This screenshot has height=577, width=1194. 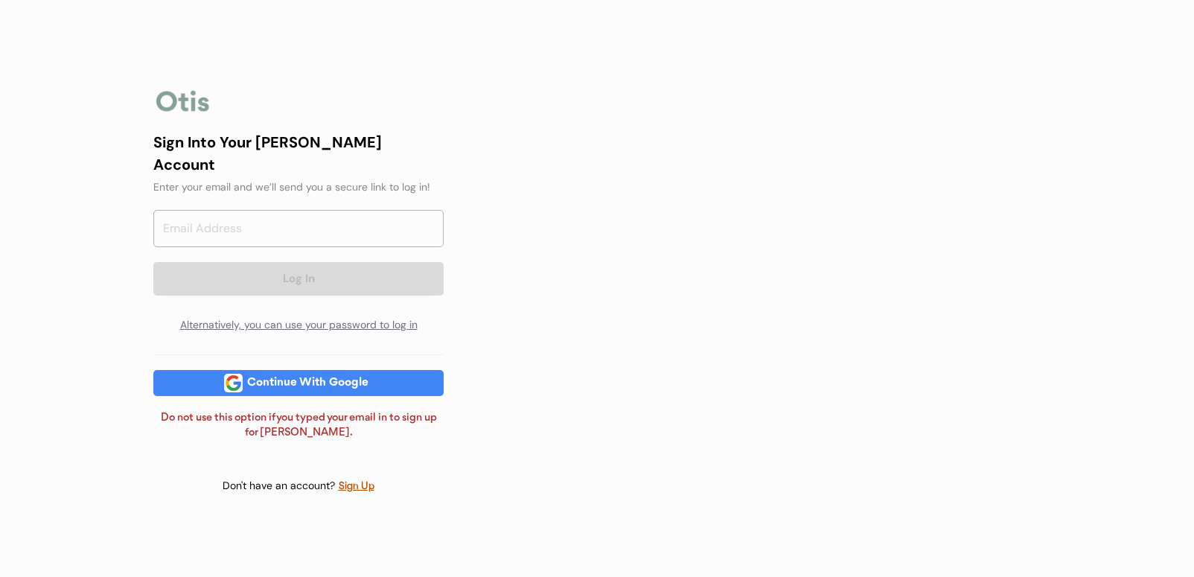 What do you see at coordinates (299, 325) in the screenshot?
I see `div: Alternatively, you can use your password to log in` at bounding box center [299, 325].